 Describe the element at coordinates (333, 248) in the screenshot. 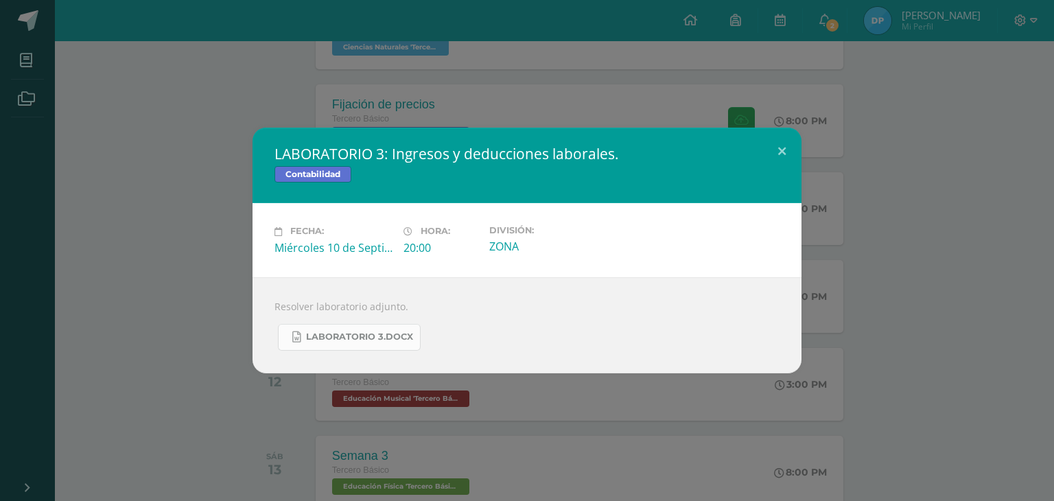

I see `div: Miércoles 10 de Septiembre` at that location.